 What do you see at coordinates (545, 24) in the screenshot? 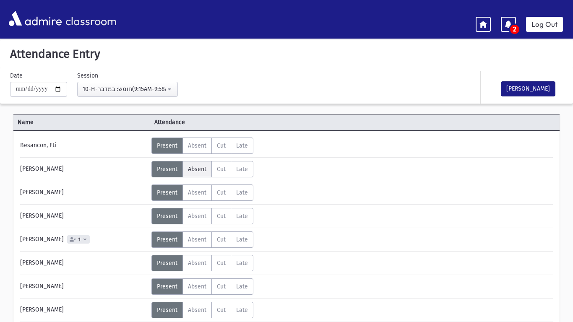
I see `a: Log Out` at bounding box center [545, 24].